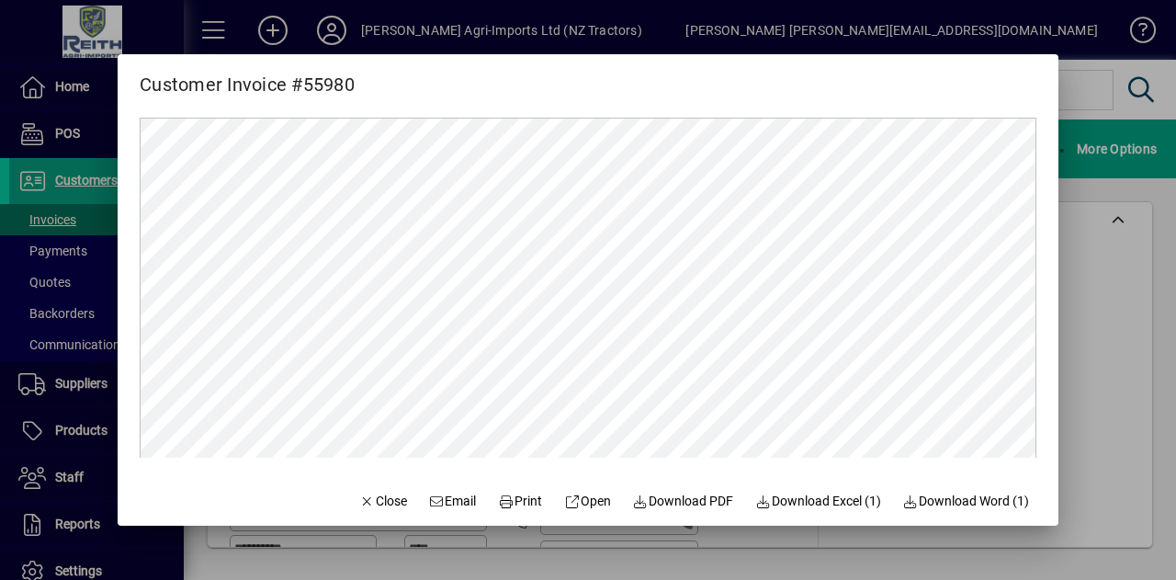 This screenshot has height=580, width=1176. Describe the element at coordinates (247, 76) in the screenshot. I see `h2: Customer Invoice #55980` at that location.